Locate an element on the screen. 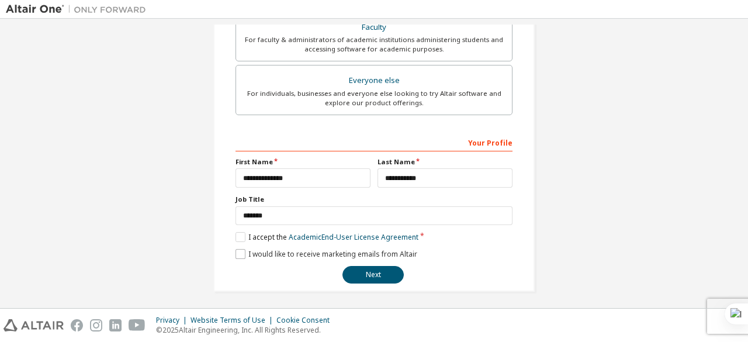 This screenshot has width=748, height=342. img: youtube.svg is located at coordinates (137, 325).